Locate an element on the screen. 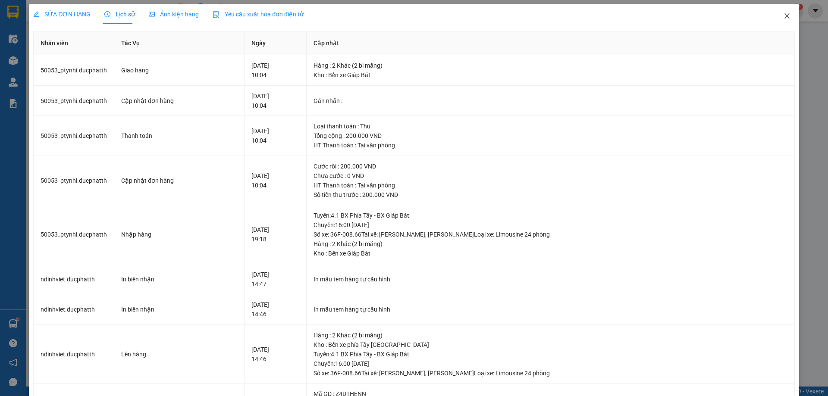 This screenshot has width=828, height=396. span: SỬA ĐƠN HÀNG is located at coordinates (62, 14).